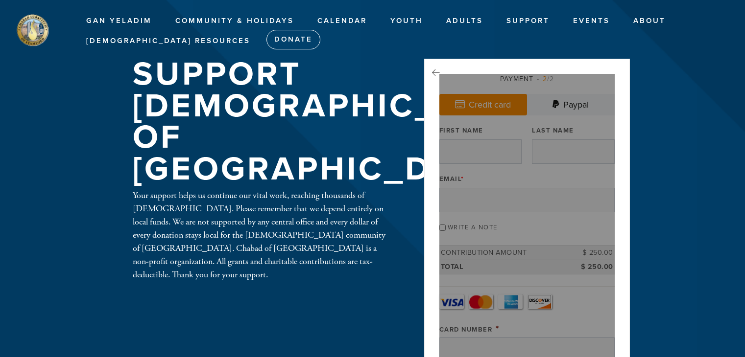 Image resolution: width=745 pixels, height=357 pixels. I want to click on a: Gan Yeladim, so click(119, 21).